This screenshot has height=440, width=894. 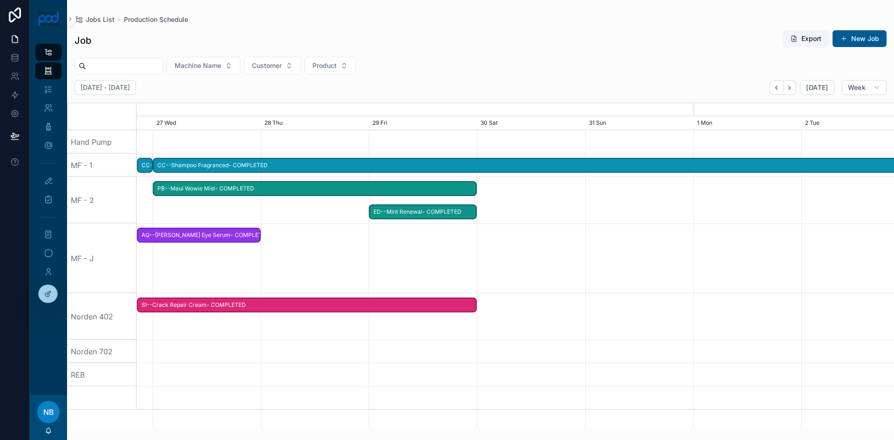 I want to click on a: New Job, so click(x=860, y=39).